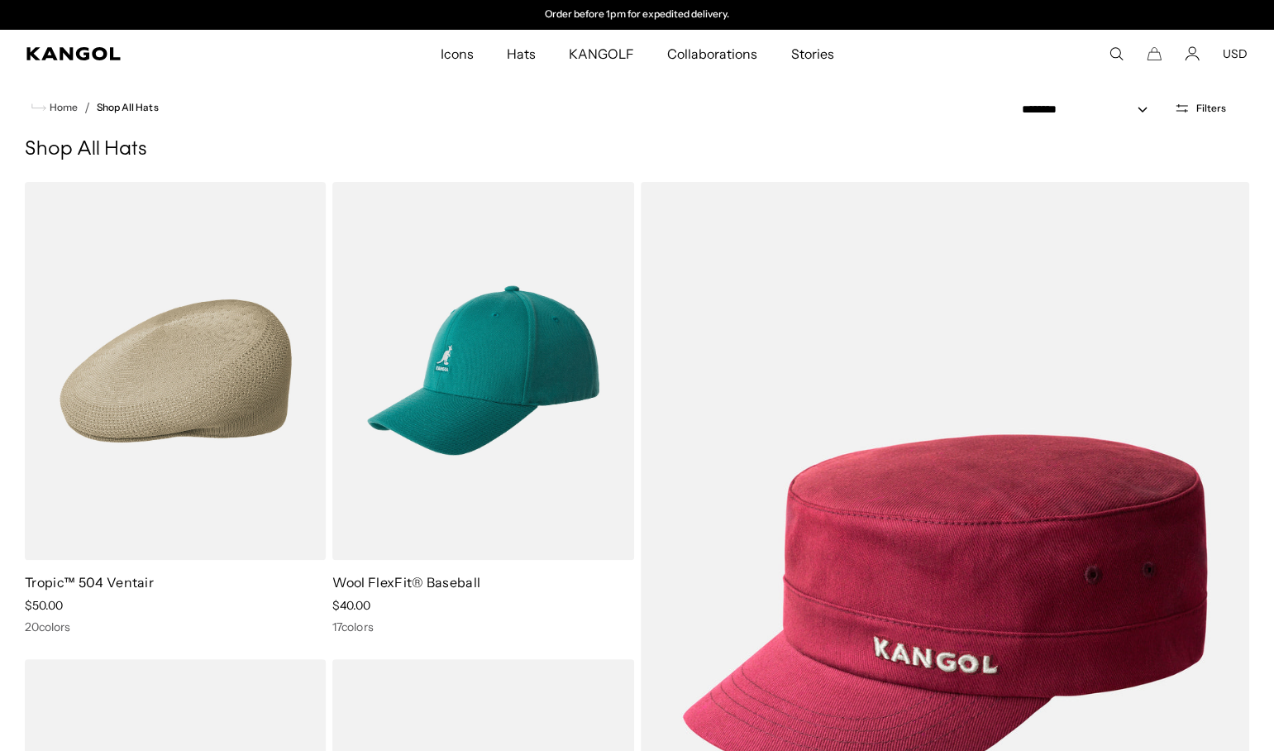  What do you see at coordinates (89, 582) in the screenshot?
I see `a: Tropic™ 504 Ventair` at bounding box center [89, 582].